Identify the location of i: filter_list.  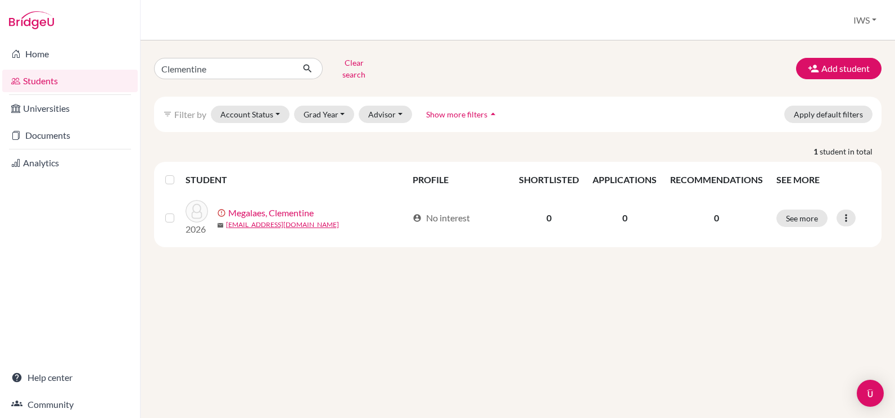
(168, 114).